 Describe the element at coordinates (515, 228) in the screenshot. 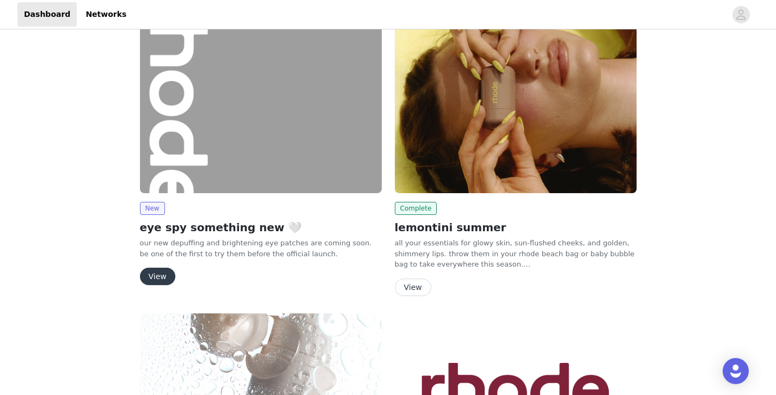

I see `h2: lemontini summer` at that location.